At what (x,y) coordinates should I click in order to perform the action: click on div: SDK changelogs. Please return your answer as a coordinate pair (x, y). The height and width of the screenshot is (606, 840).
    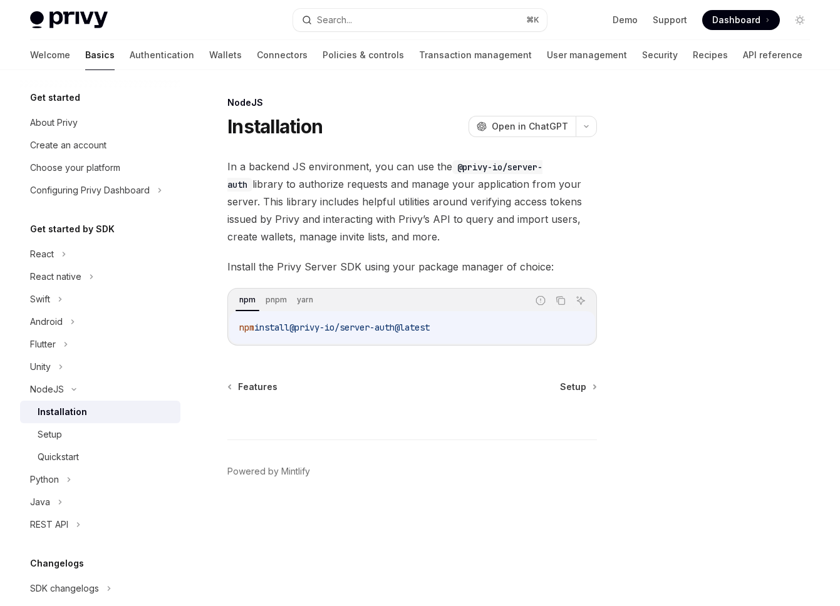
    Looking at the image, I should click on (64, 589).